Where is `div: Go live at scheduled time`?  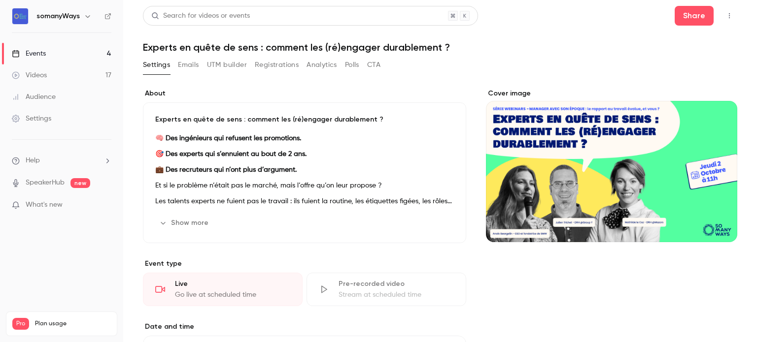
div: Go live at scheduled time is located at coordinates (233, 295).